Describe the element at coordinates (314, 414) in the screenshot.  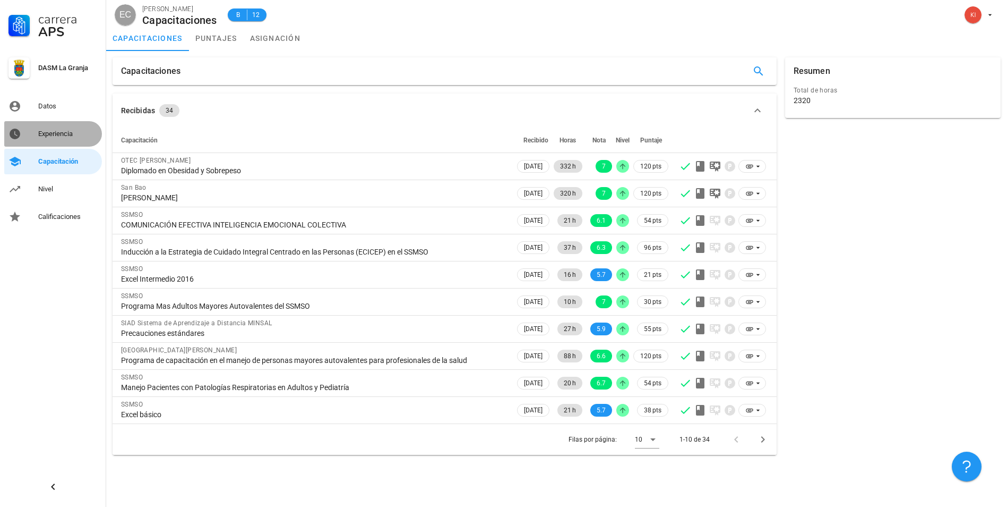
I see `div: Excel básico` at that location.